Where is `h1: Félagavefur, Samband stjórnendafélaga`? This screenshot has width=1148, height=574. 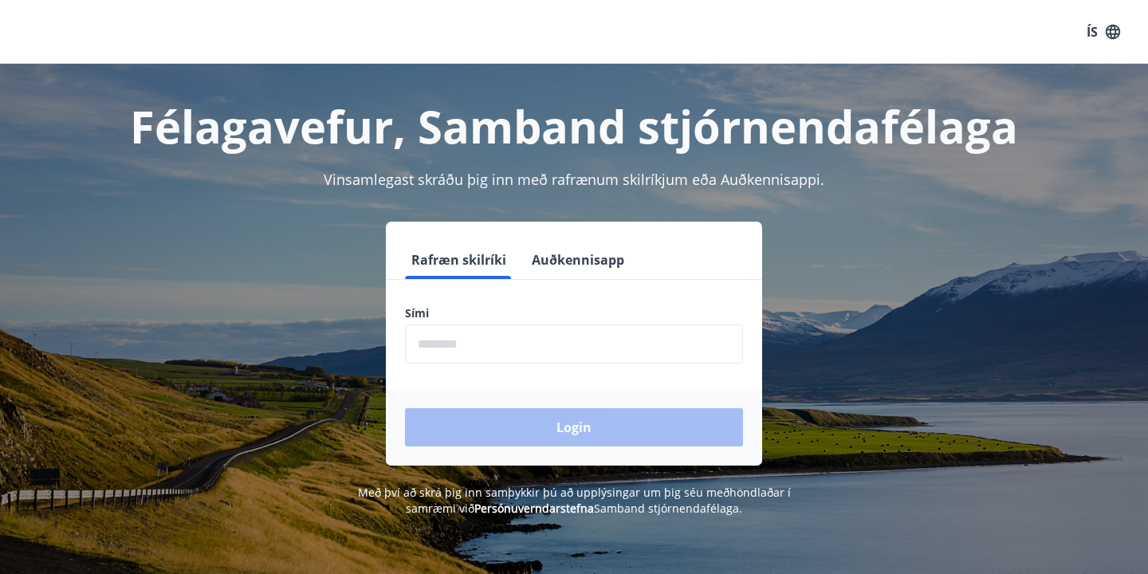 h1: Félagavefur, Samband stjórnendafélaga is located at coordinates (574, 126).